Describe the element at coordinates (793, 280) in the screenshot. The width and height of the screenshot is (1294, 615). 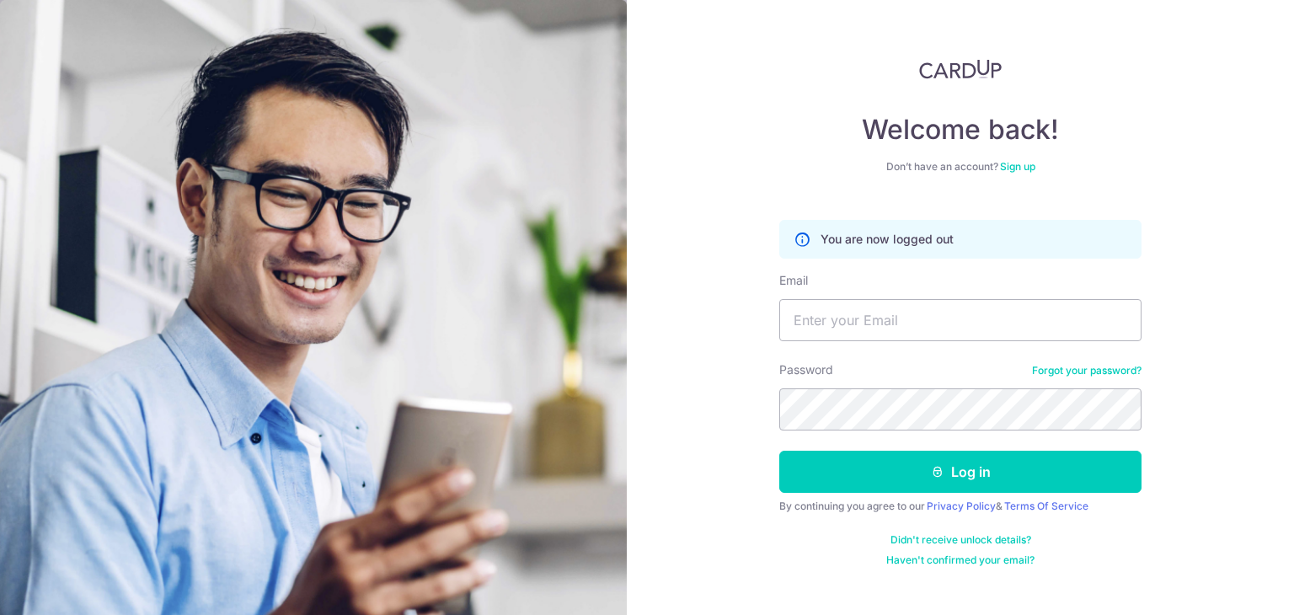
I see `label: Email` at that location.